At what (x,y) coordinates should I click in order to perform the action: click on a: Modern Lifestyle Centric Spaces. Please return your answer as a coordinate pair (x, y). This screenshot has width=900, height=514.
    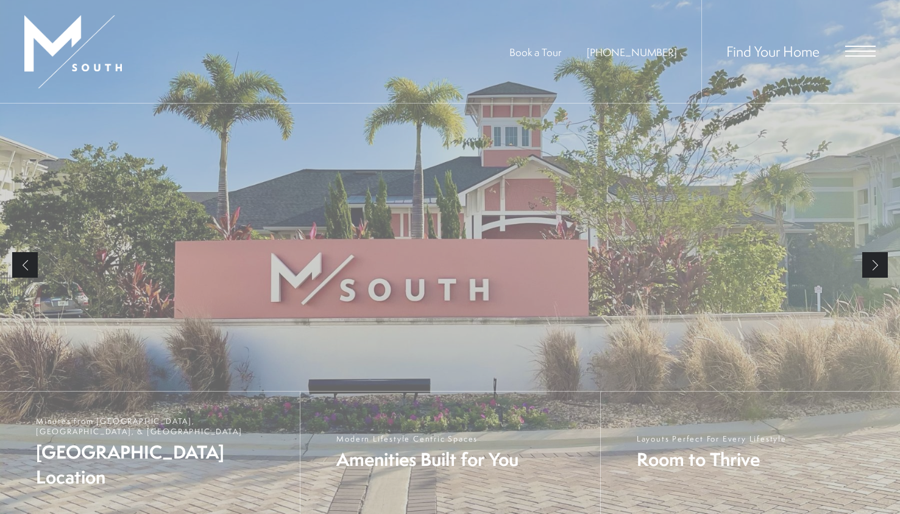
    Looking at the image, I should click on (450, 453).